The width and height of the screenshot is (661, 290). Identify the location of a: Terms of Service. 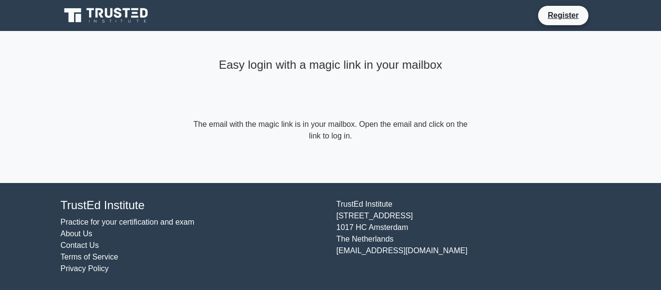
(89, 257).